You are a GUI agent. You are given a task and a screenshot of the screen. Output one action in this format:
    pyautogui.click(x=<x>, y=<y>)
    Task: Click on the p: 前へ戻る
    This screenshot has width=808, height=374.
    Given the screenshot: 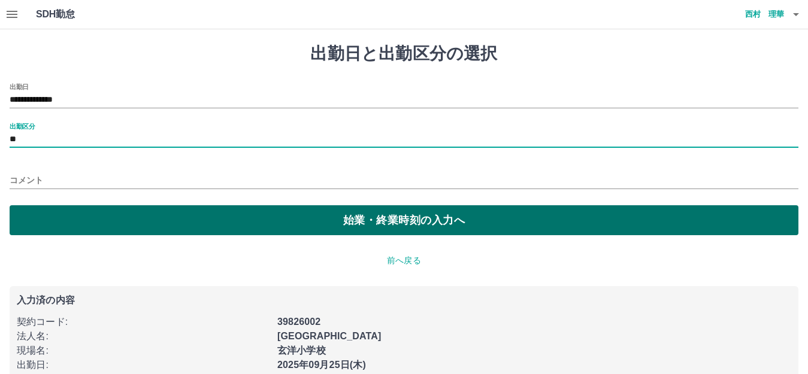 What is the action you would take?
    pyautogui.click(x=404, y=260)
    